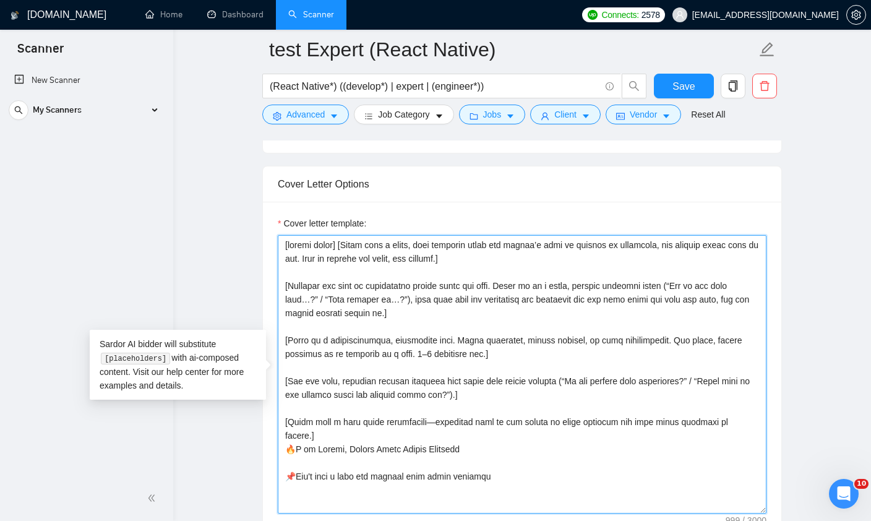 The width and height of the screenshot is (871, 521). What do you see at coordinates (765, 86) in the screenshot?
I see `span: delete` at bounding box center [765, 86].